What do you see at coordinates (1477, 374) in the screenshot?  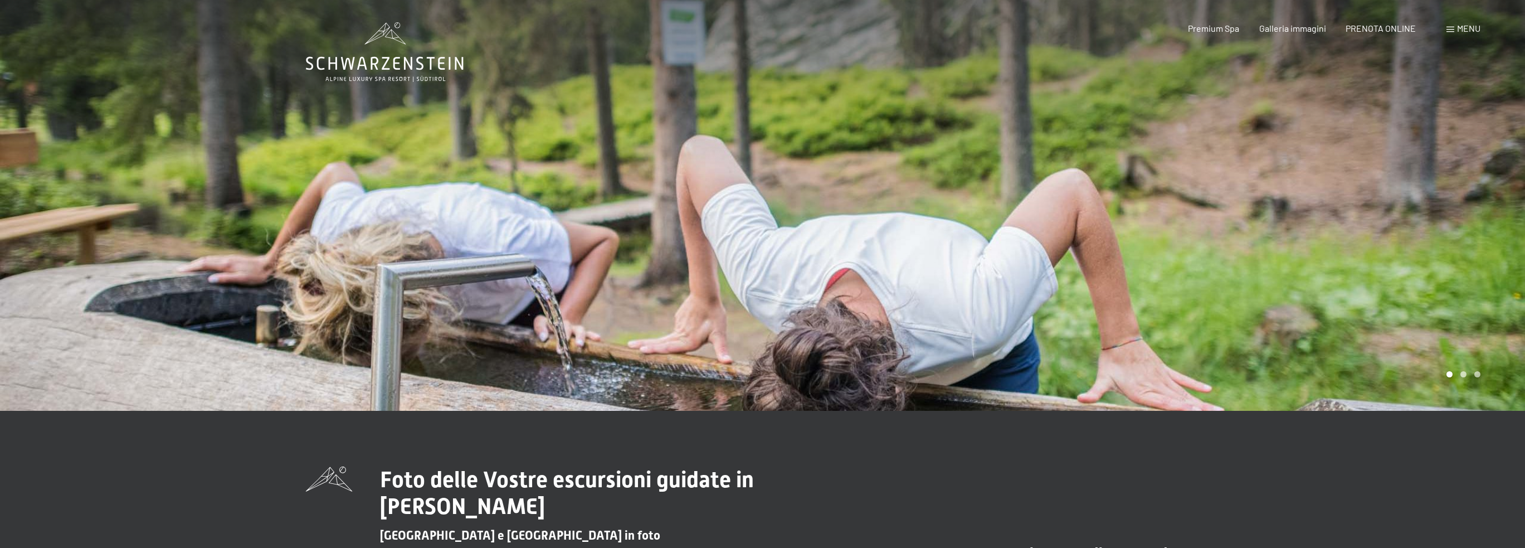 I see `div: Carousel Page 3` at bounding box center [1477, 374].